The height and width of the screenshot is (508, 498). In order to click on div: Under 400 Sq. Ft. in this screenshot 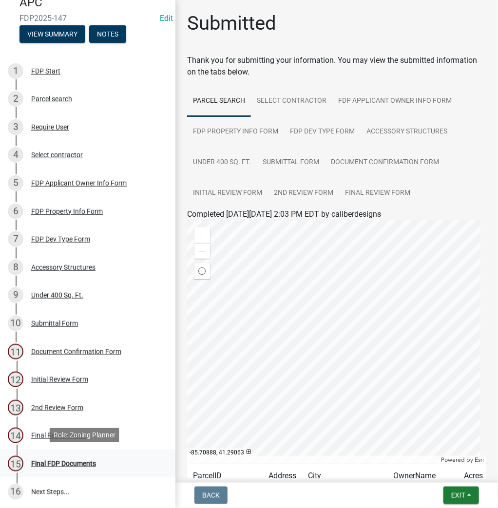, I will do `click(57, 295)`.